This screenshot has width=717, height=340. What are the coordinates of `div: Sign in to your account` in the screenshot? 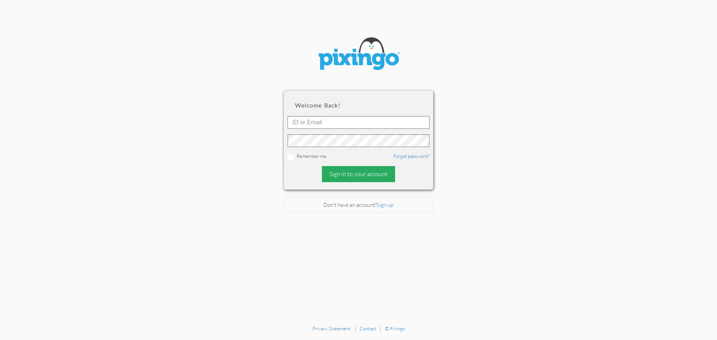 It's located at (358, 174).